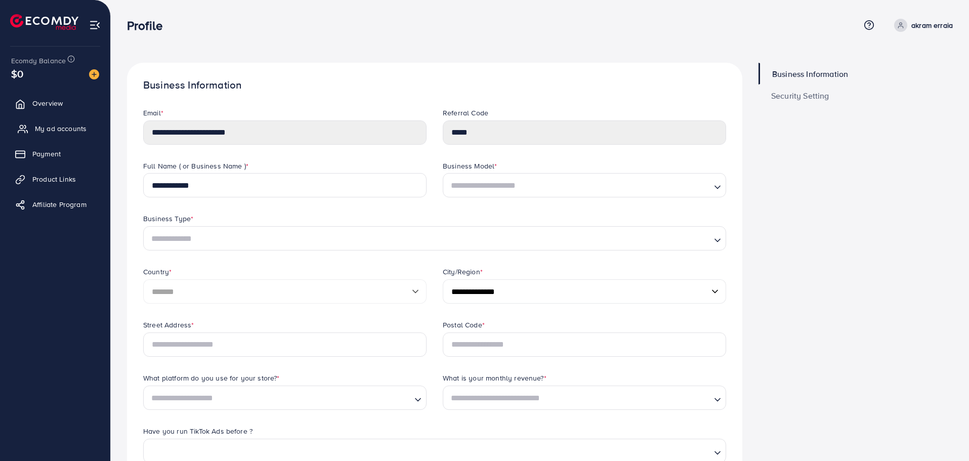  What do you see at coordinates (44, 22) in the screenshot?
I see `img: logo` at bounding box center [44, 22].